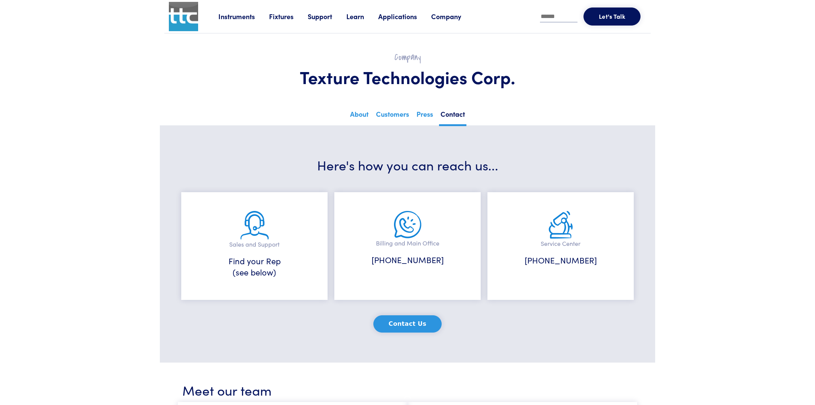  I want to click on a: Fixtures, so click(288, 16).